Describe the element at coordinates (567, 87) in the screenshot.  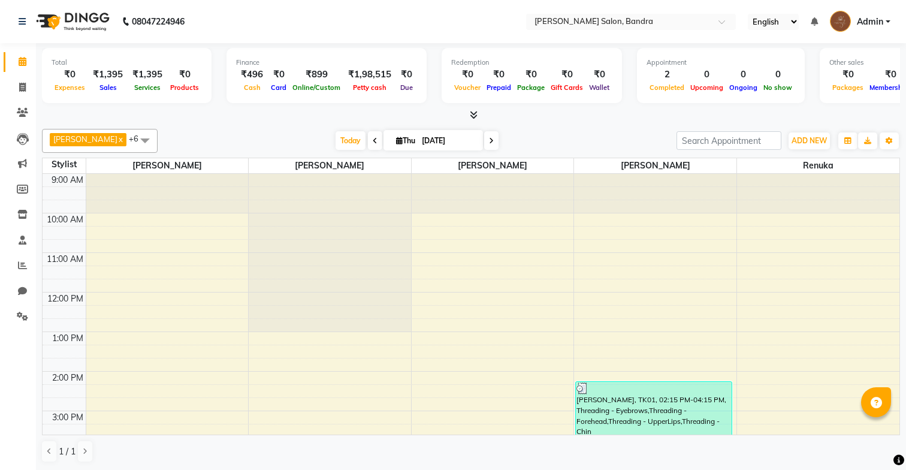
I see `span: Gift Cards` at that location.